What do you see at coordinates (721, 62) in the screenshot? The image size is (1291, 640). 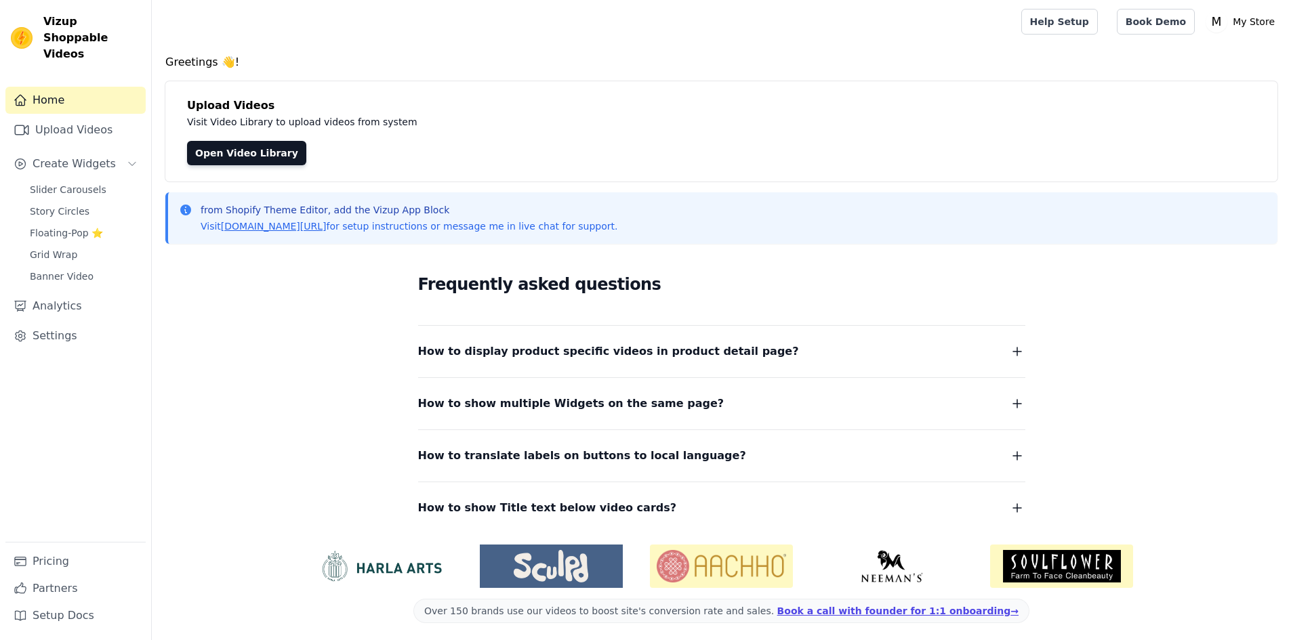 I see `h4: Greetings 👋!` at bounding box center [721, 62].